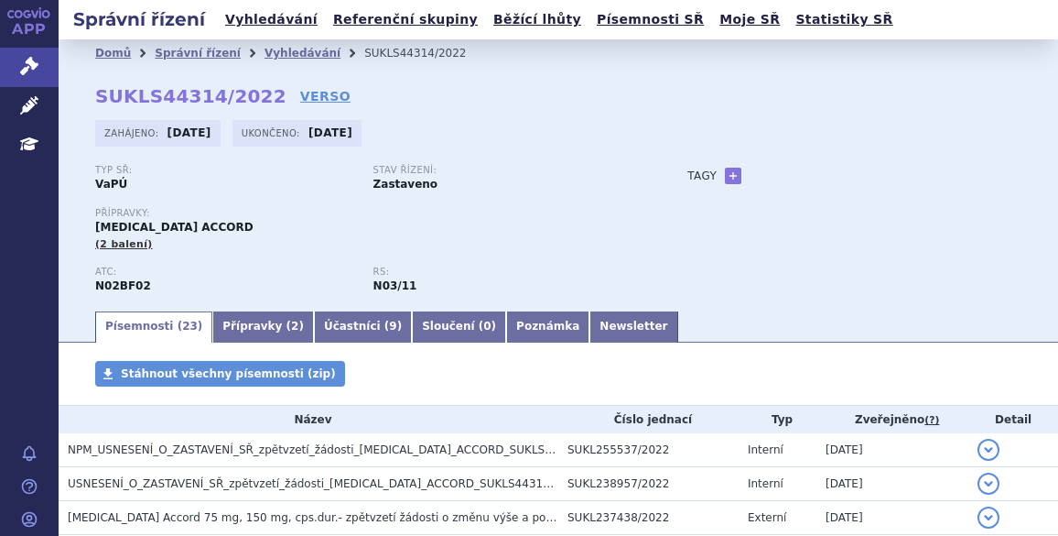  What do you see at coordinates (220, 374) in the screenshot?
I see `a: Stáhnout všechny písemnosti (zip)` at bounding box center [220, 374].